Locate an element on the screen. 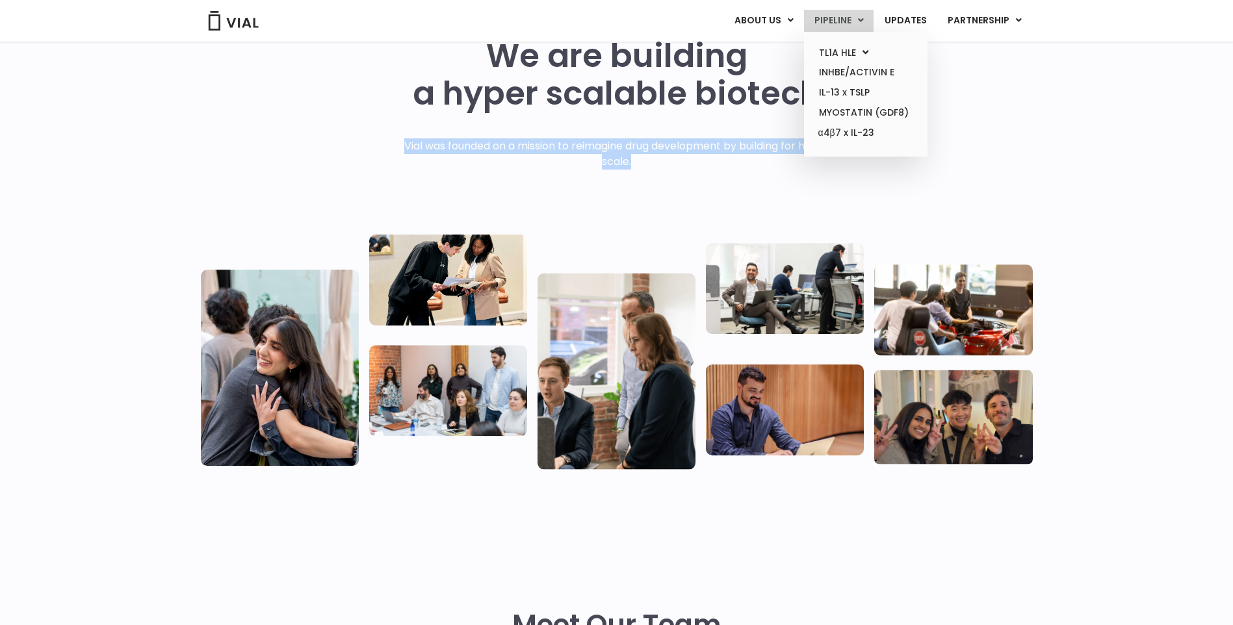 This screenshot has height=625, width=1233. a: α4β7 x IL-23 is located at coordinates (865, 133).